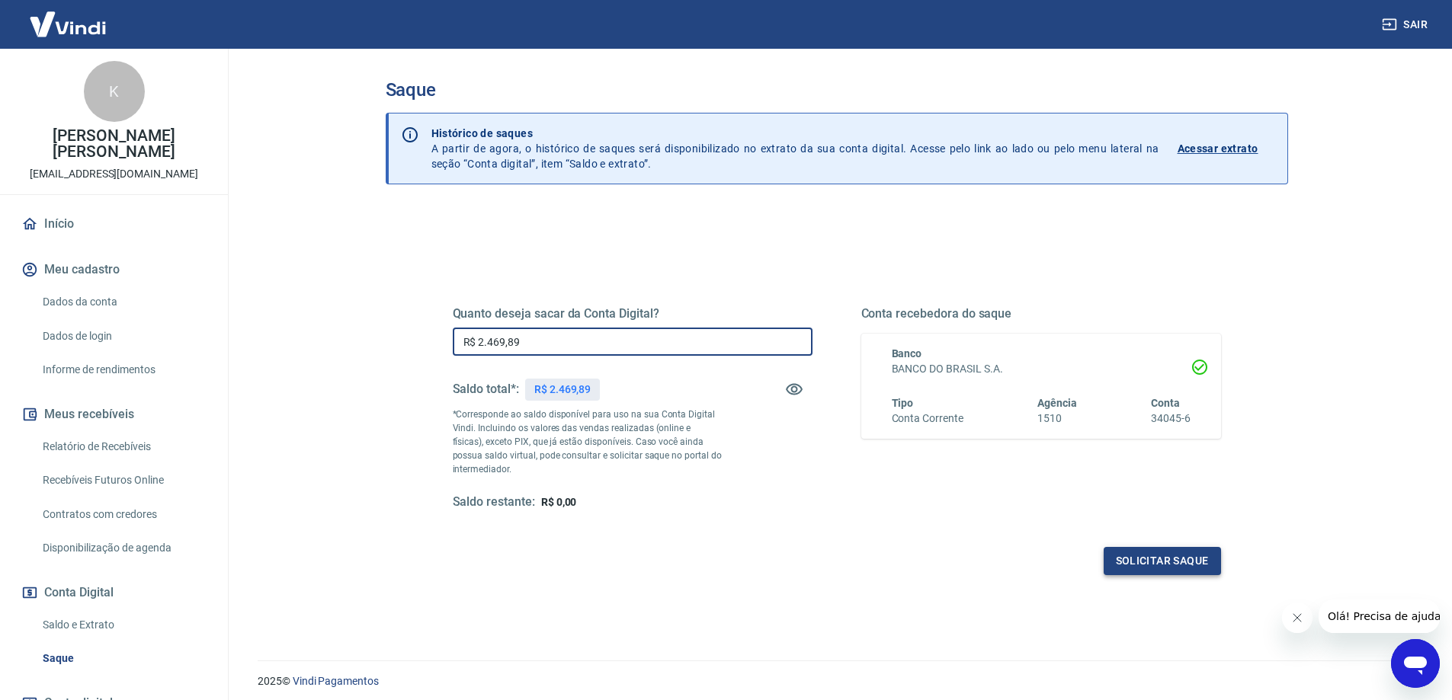  Describe the element at coordinates (928, 418) in the screenshot. I see `h6: Conta Corrente` at that location.